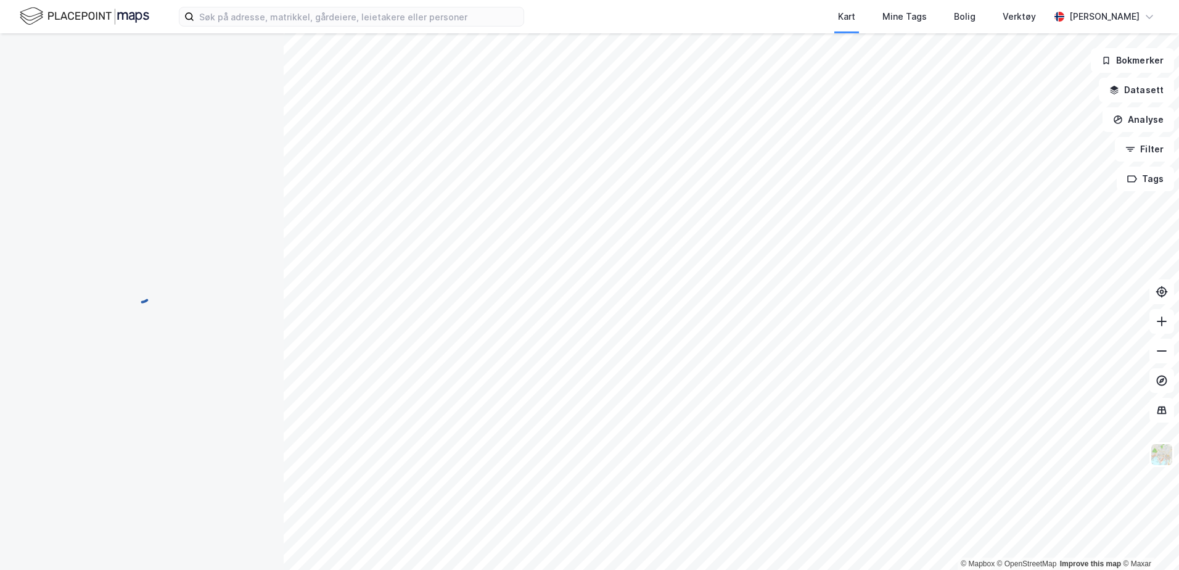  What do you see at coordinates (847, 17) in the screenshot?
I see `div: Kart` at bounding box center [847, 17].